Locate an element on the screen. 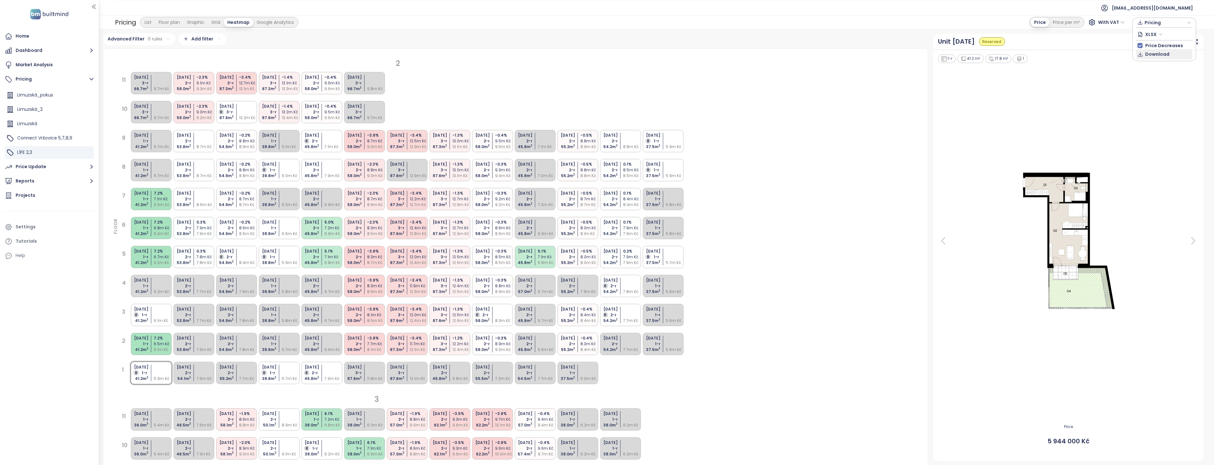 The width and height of the screenshot is (1214, 465). div: Grid is located at coordinates (216, 22).